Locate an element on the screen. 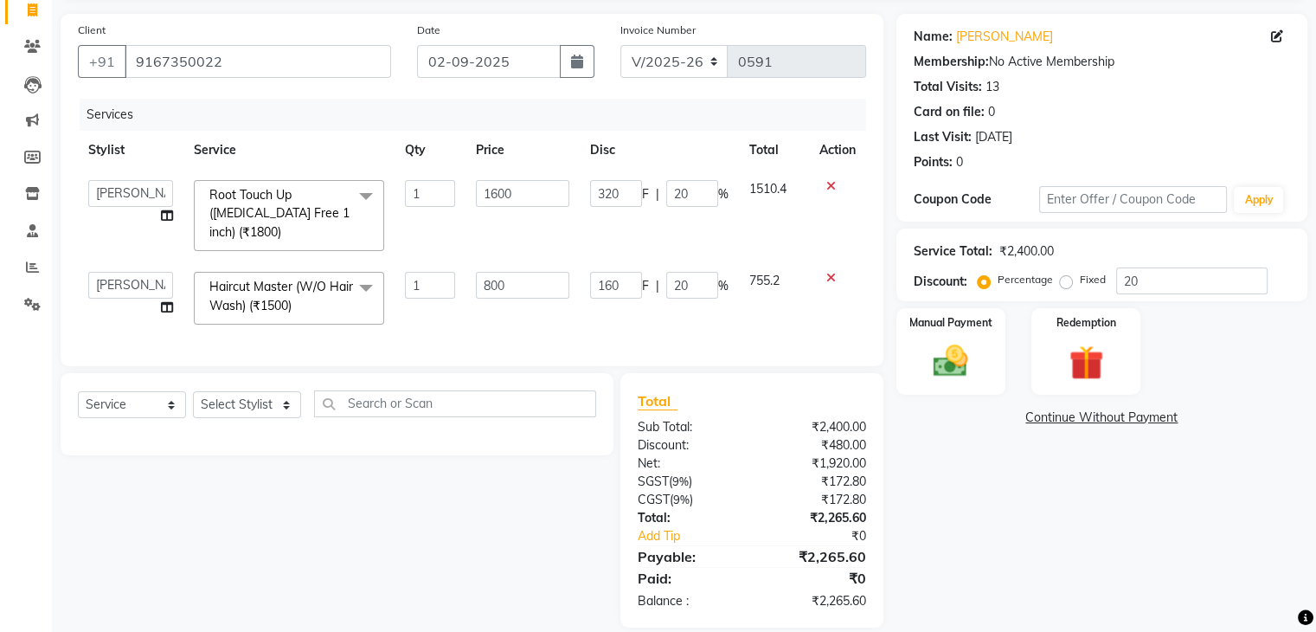 The height and width of the screenshot is (632, 1316). th: Service is located at coordinates (289, 150).